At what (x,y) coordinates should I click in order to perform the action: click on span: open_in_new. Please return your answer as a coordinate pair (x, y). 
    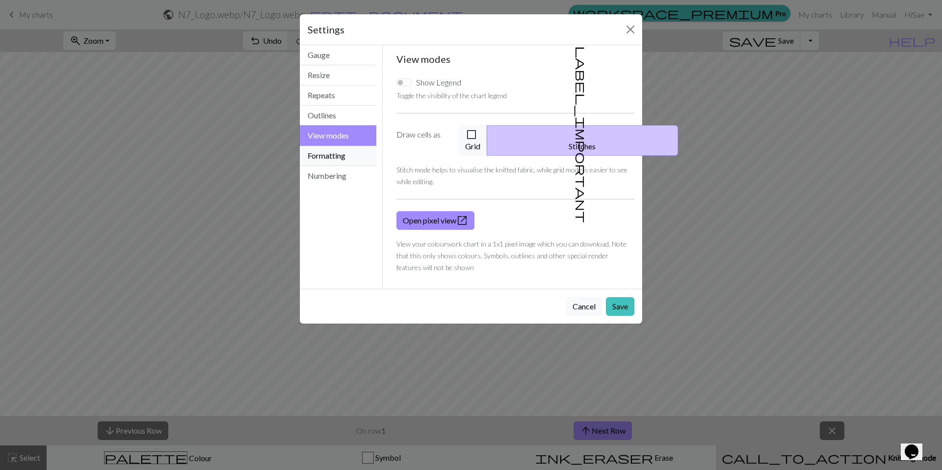
    Looking at the image, I should click on (462, 220).